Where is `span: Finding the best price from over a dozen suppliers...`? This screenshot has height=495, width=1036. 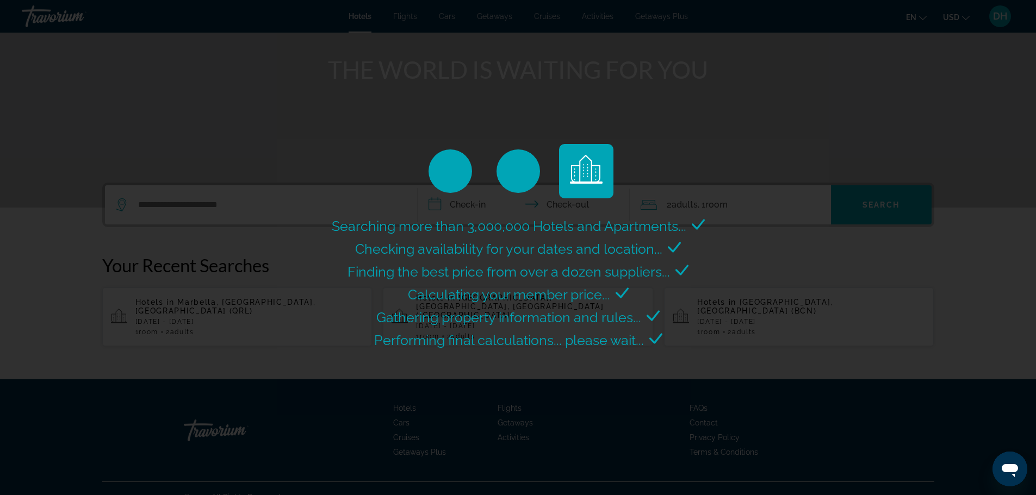
span: Finding the best price from over a dozen suppliers... is located at coordinates (508, 272).